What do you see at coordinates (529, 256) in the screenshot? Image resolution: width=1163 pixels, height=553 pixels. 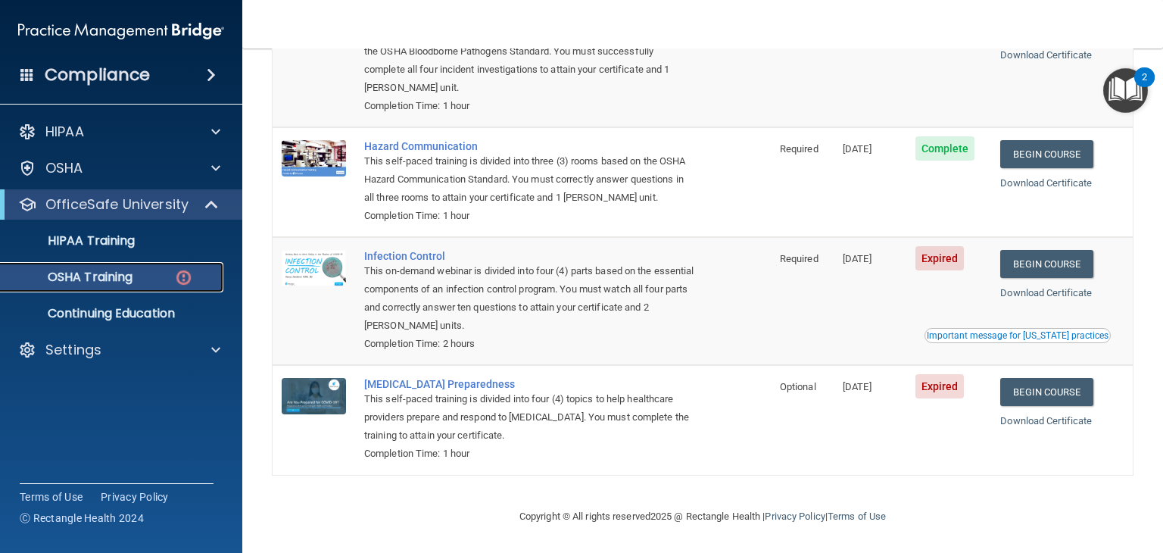 I see `a: Infection Control` at bounding box center [529, 256].